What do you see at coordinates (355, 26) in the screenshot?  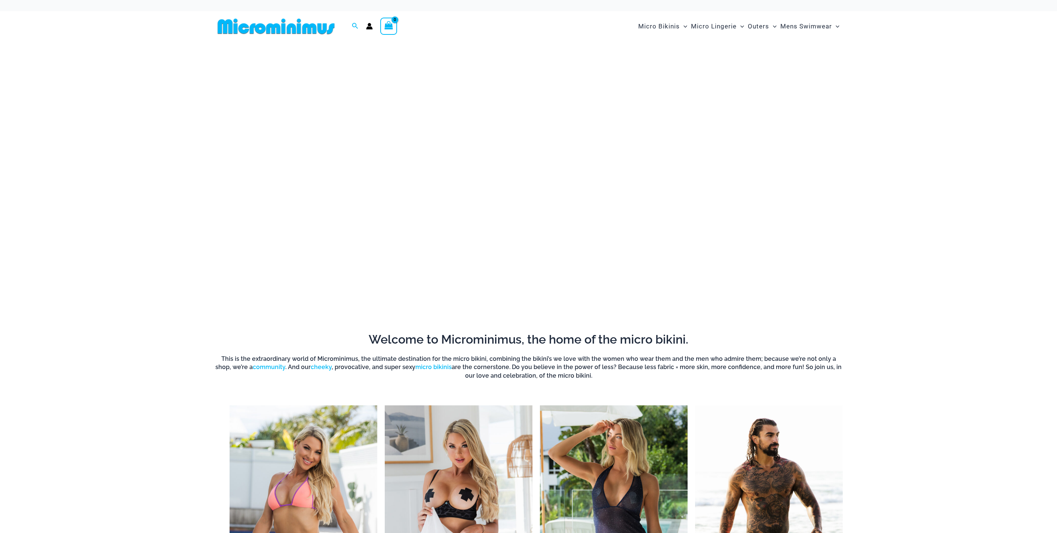 I see `a: Search icon link` at bounding box center [355, 26].